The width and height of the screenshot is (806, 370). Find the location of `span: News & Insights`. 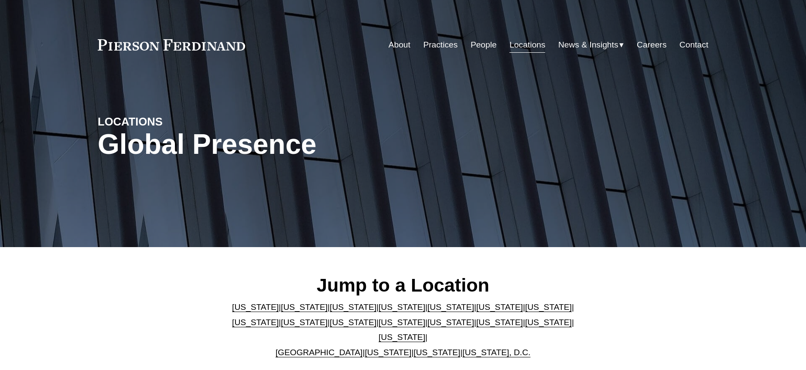

span: News & Insights is located at coordinates (588, 45).